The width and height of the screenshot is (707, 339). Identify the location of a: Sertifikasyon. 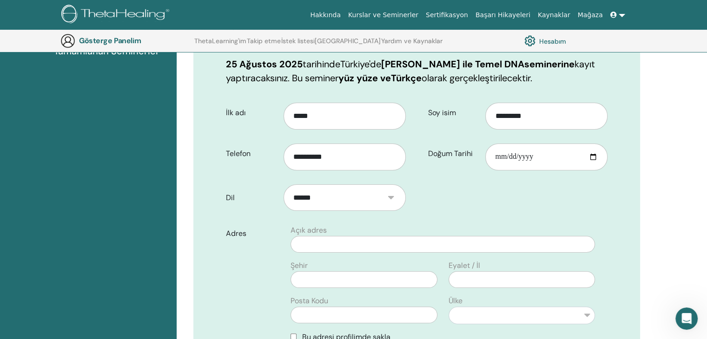
(447, 15).